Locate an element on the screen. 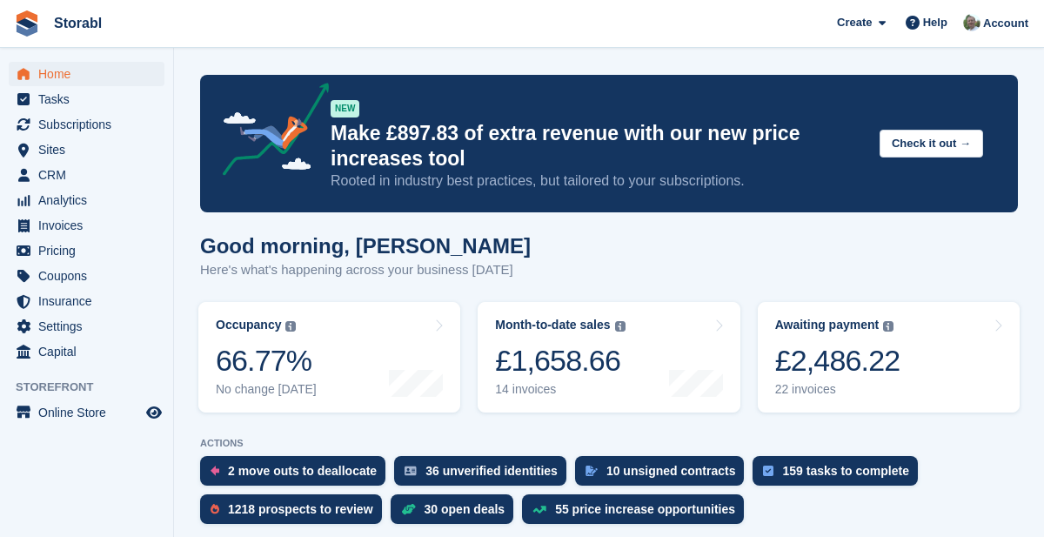  p: Make £897.83 of extra revenue with our new price increases tool is located at coordinates (598, 146).